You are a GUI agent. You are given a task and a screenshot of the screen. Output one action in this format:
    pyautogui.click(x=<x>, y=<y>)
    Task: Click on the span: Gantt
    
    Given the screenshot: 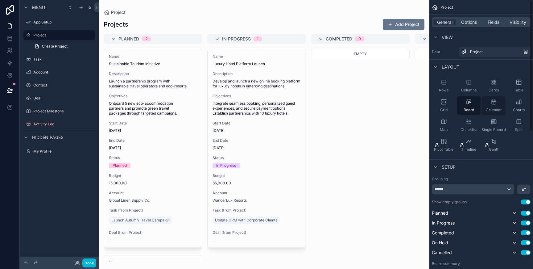 What is the action you would take?
    pyautogui.click(x=494, y=149)
    